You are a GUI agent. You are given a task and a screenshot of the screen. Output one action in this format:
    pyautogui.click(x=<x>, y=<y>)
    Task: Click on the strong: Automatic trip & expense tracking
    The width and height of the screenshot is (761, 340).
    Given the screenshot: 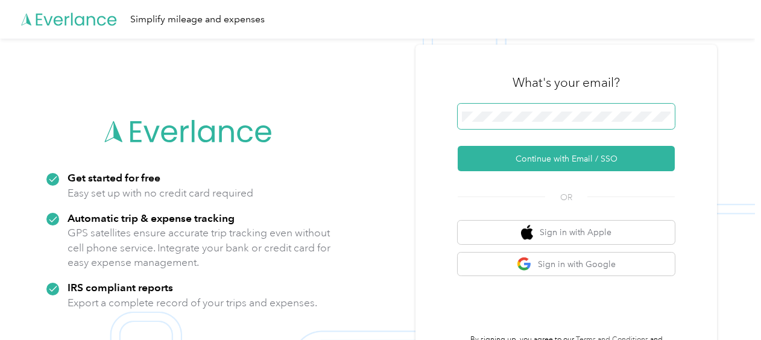 What is the action you would take?
    pyautogui.click(x=151, y=218)
    